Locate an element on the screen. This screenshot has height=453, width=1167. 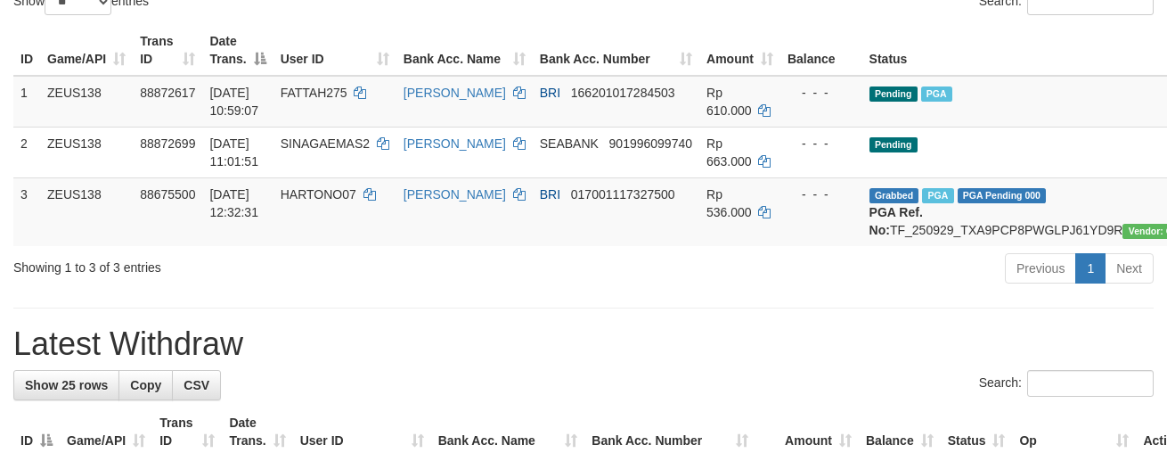
span: Copy 166201017284503 to clipboard is located at coordinates (623, 93).